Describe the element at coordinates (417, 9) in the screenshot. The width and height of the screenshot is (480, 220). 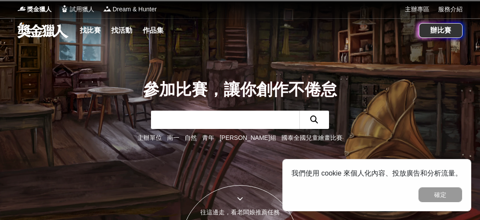
I see `a: 主辦專區` at that location.